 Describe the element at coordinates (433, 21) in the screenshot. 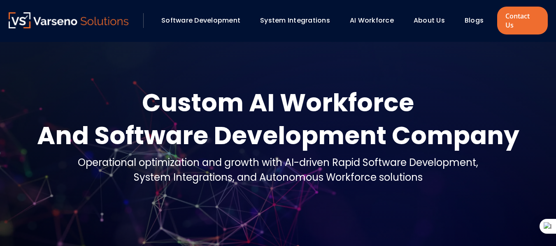

I see `div: About Us` at that location.